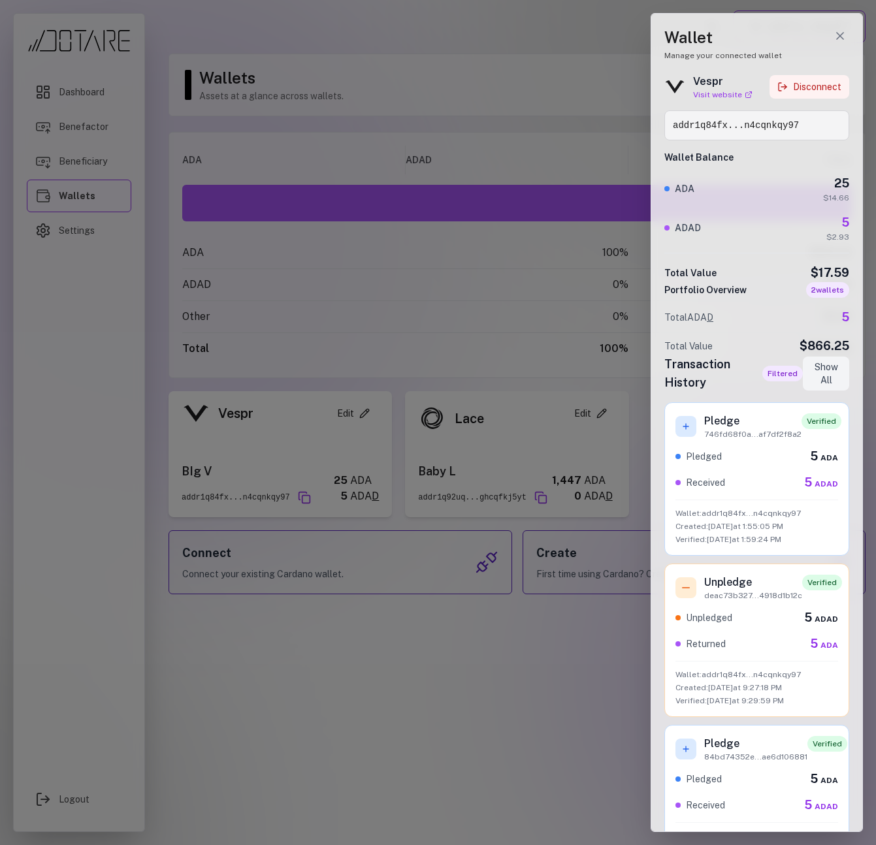 The image size is (876, 845). Describe the element at coordinates (828, 290) in the screenshot. I see `span: 2 wallet s` at that location.